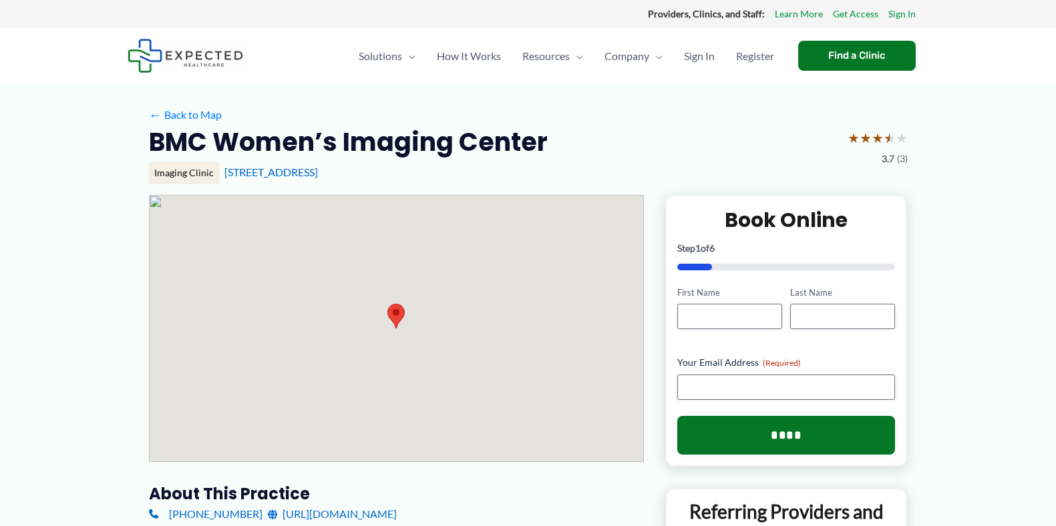 The width and height of the screenshot is (1056, 526). What do you see at coordinates (903, 159) in the screenshot?
I see `span: (3)` at bounding box center [903, 159].